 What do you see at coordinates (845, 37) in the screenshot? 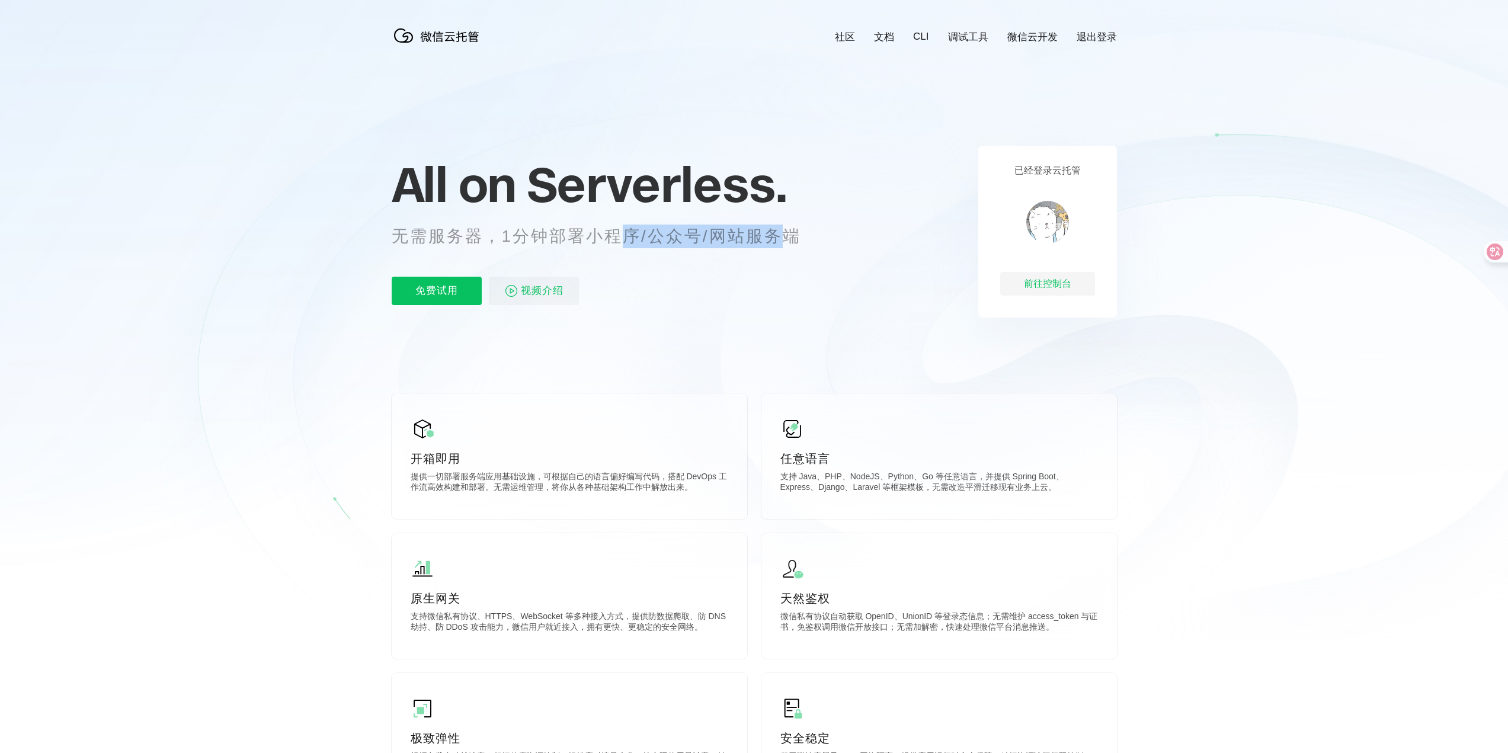
I see `a: 社区` at bounding box center [845, 37].